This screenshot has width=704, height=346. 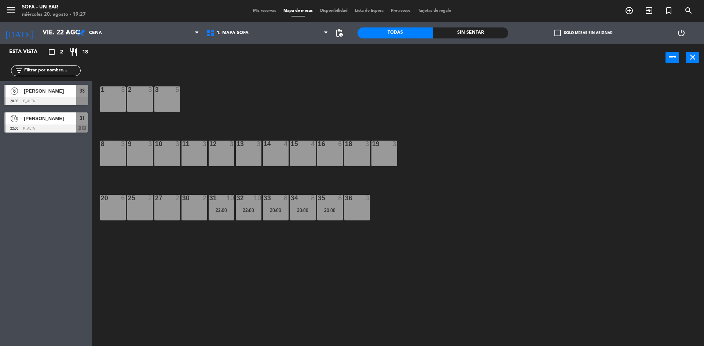 I want to click on div: miércoles 20. agosto - 19:27, so click(x=54, y=15).